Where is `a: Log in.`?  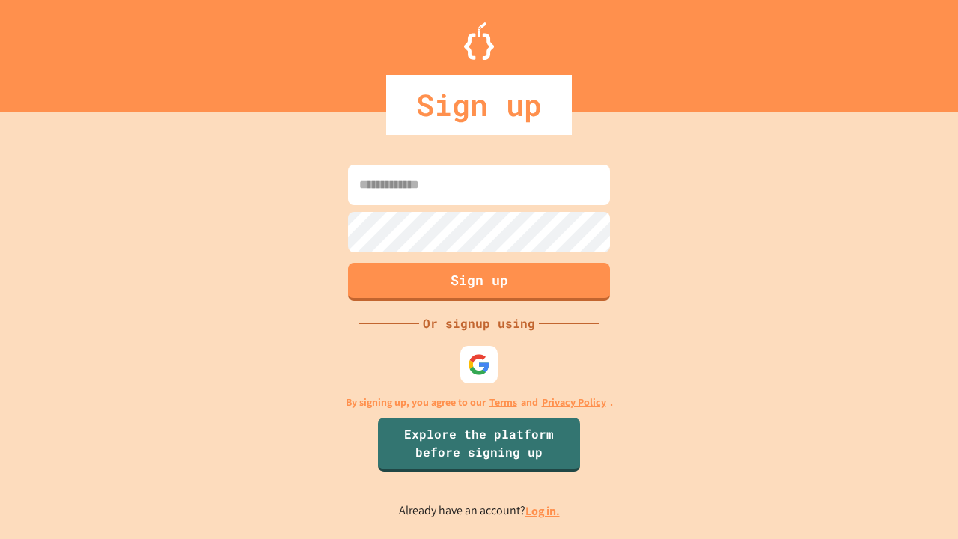 a: Log in. is located at coordinates (543, 511).